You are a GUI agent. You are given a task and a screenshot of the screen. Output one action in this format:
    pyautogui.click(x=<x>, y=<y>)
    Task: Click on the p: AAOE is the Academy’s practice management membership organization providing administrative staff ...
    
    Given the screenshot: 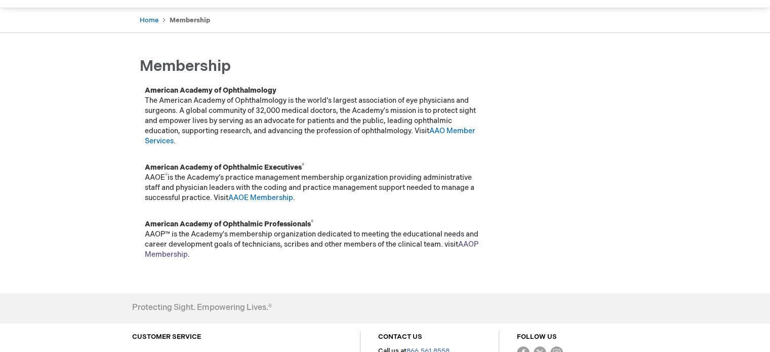 What is the action you would take?
    pyautogui.click(x=314, y=183)
    